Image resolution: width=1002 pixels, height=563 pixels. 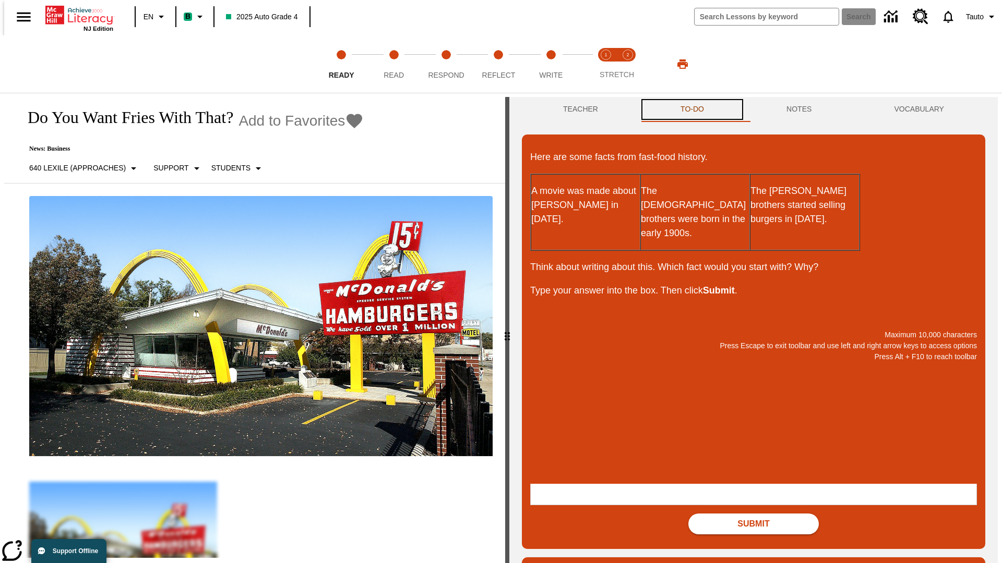 What do you see at coordinates (507, 330) in the screenshot?
I see `div: Press Enter or Spacebar and then press right and left arrow keys to move the slider` at bounding box center [507, 330].